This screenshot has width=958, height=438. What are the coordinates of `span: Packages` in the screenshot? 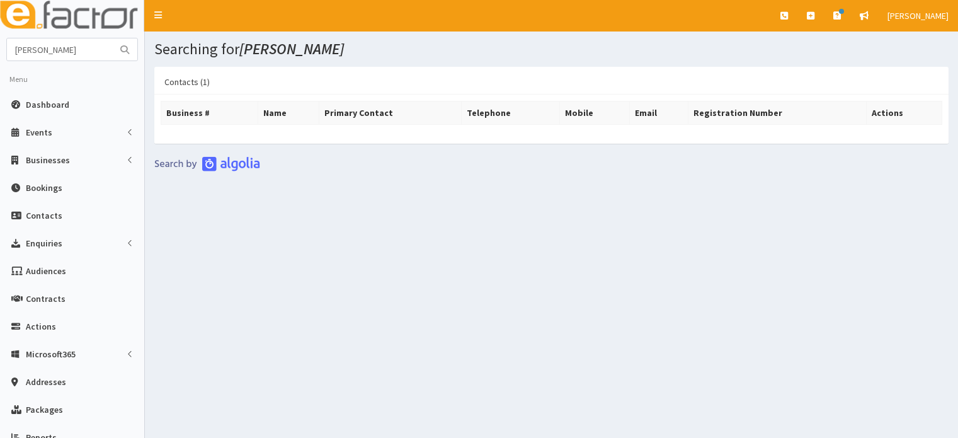 It's located at (44, 409).